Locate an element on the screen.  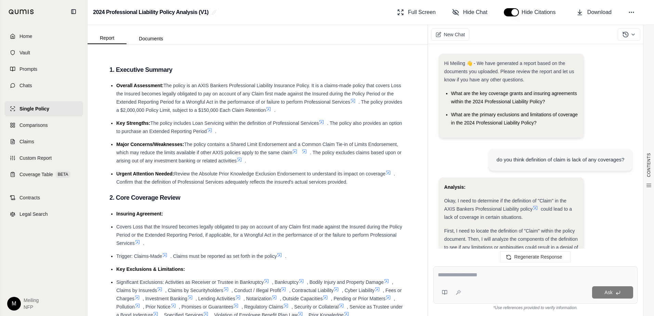
span: , Outside Capacities is located at coordinates (301, 299).